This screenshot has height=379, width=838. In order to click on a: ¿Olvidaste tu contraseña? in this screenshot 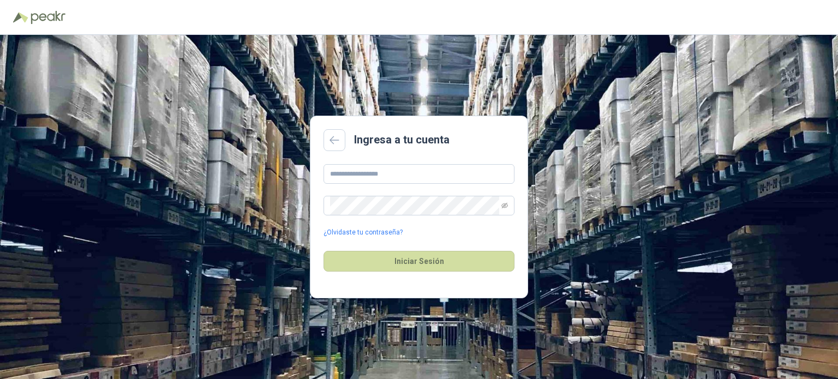, I will do `click(363, 232)`.